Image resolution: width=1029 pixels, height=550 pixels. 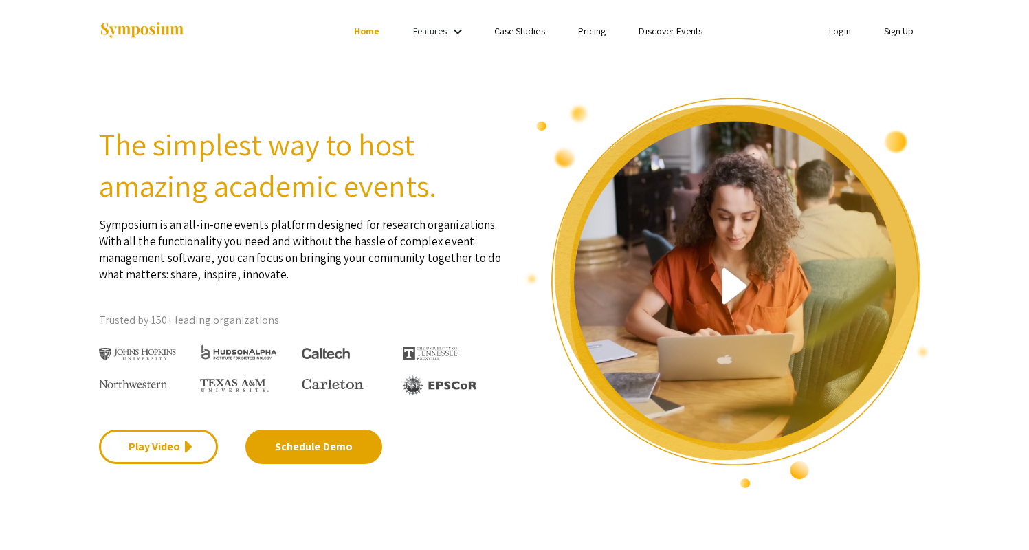 I want to click on img: Carleton, so click(x=333, y=384).